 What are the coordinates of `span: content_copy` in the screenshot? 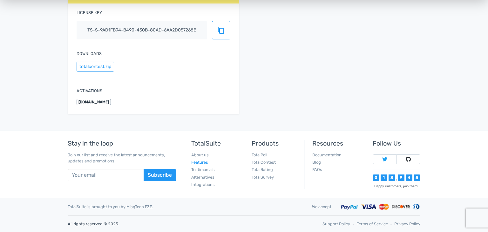 It's located at (221, 30).